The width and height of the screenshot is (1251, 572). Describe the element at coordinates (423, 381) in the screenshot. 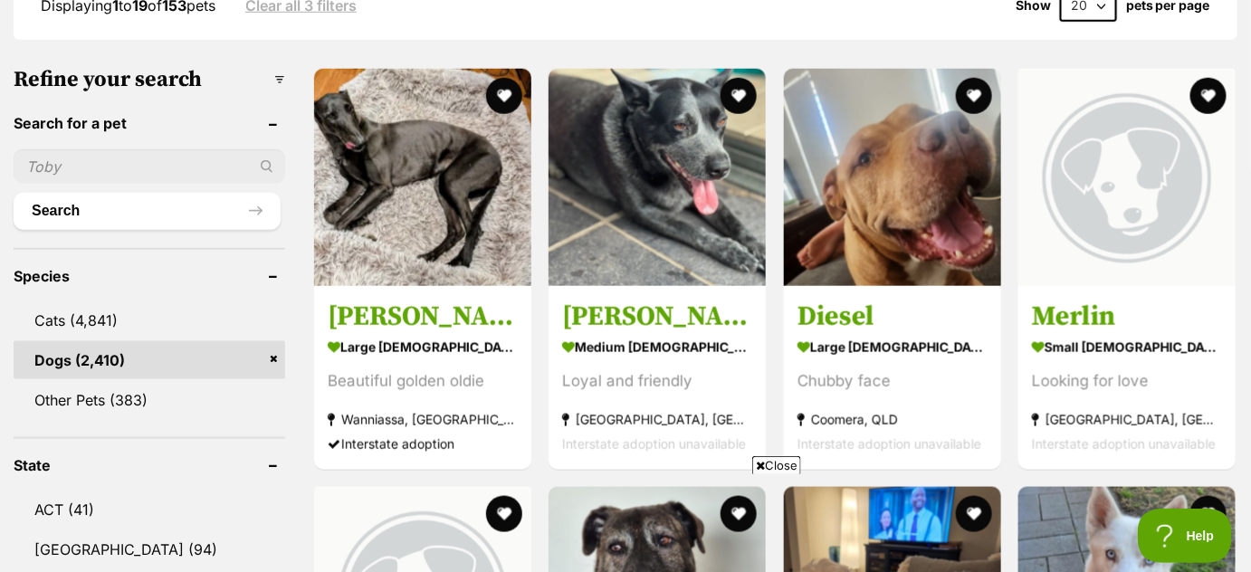

I see `div: Beautiful golden oldie` at that location.